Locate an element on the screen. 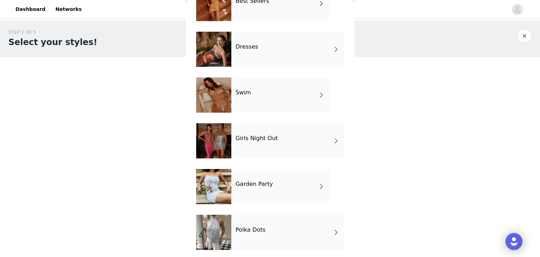  div: STEP 1 OF 5 is located at coordinates (53, 32).